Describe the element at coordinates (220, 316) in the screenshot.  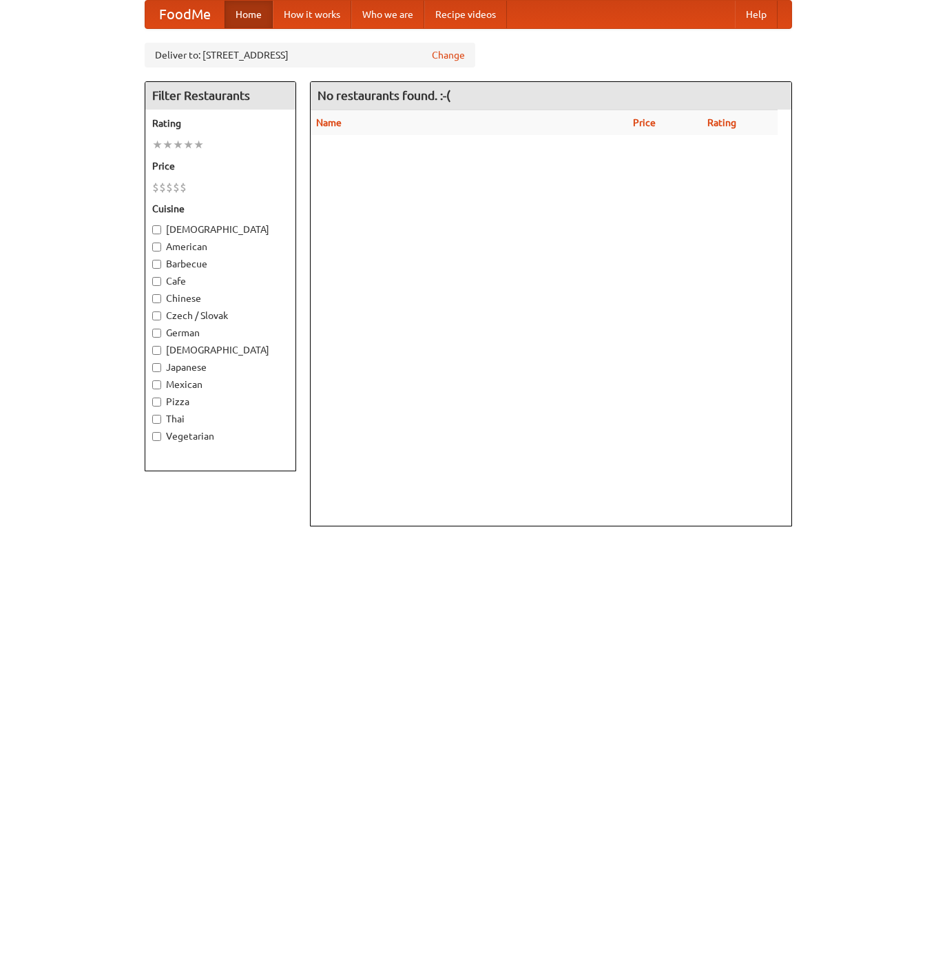
I see `label: Czech / Slovak` at that location.